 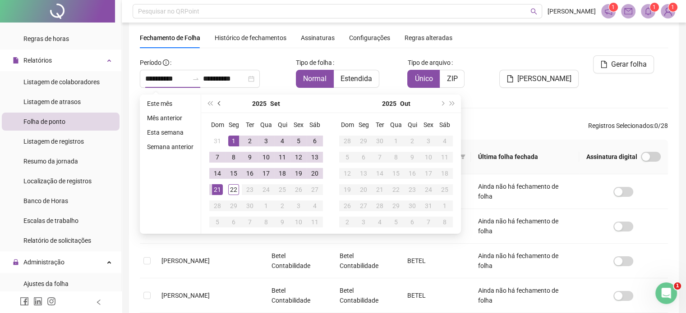 I want to click on div: 7, so click(x=380, y=157).